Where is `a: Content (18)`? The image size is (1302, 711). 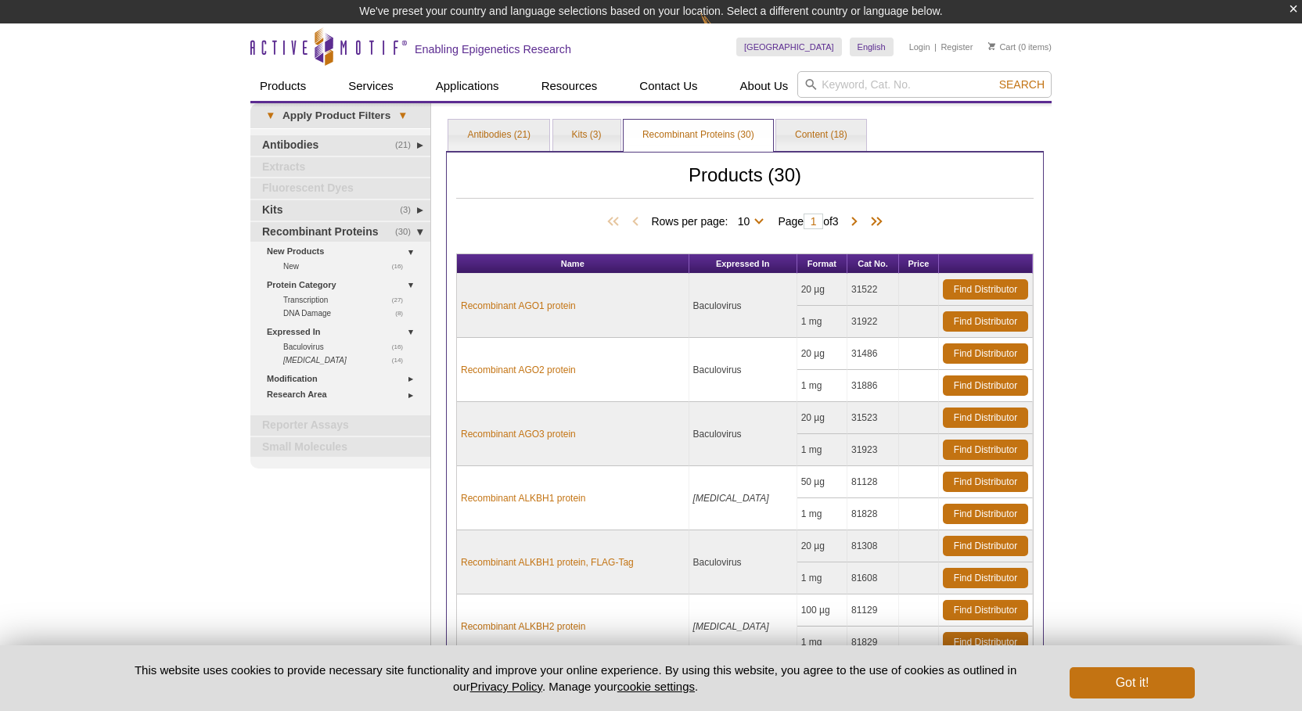
a: Content (18) is located at coordinates (821, 135).